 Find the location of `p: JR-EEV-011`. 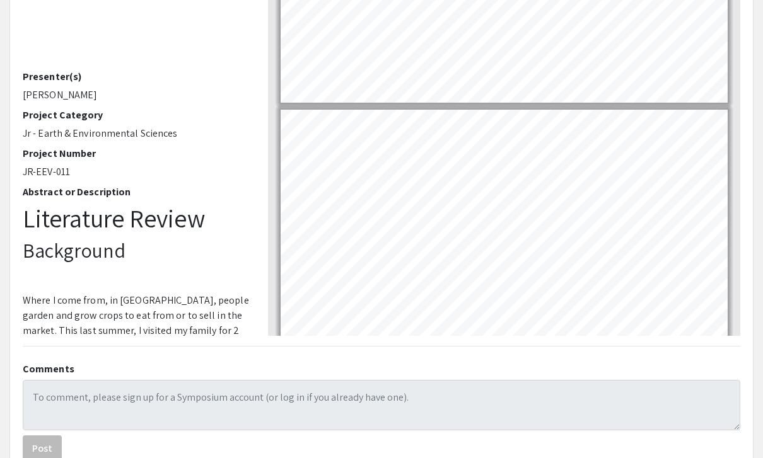

p: JR-EEV-011 is located at coordinates (136, 172).